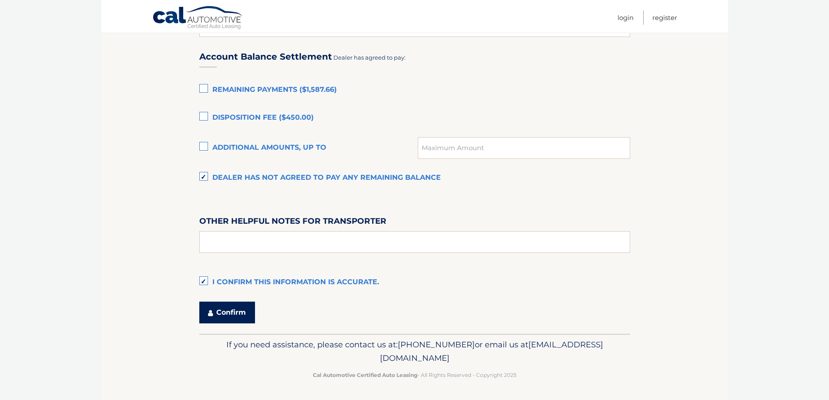  Describe the element at coordinates (414, 178) in the screenshot. I see `label: Dealer has not agreed to pay any remaining balance` at that location.